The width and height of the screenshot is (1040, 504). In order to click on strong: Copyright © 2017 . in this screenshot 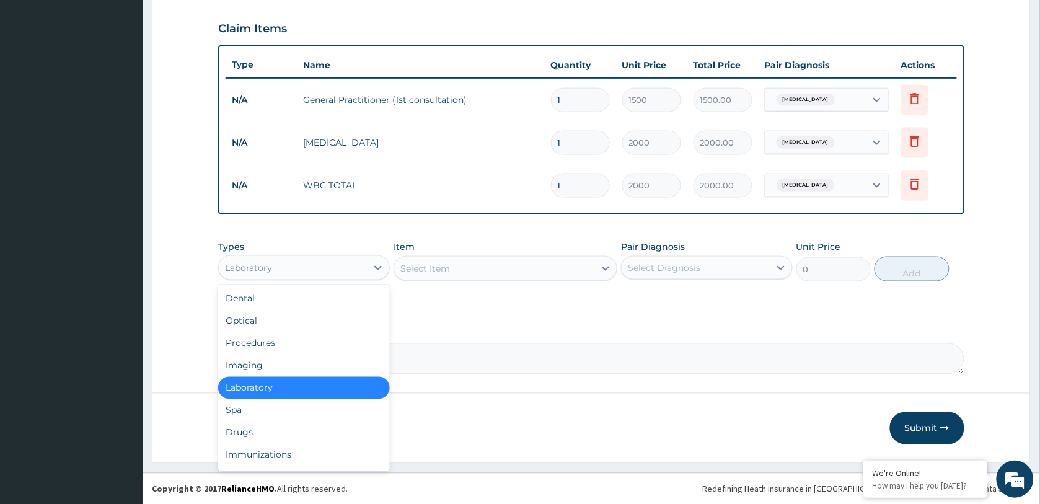, I will do `click(215, 489)`.